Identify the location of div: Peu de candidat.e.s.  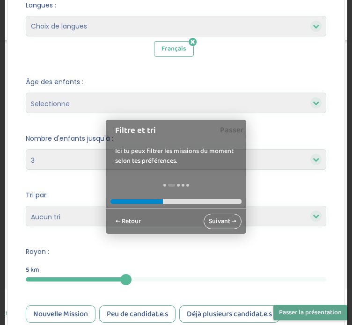
(137, 314).